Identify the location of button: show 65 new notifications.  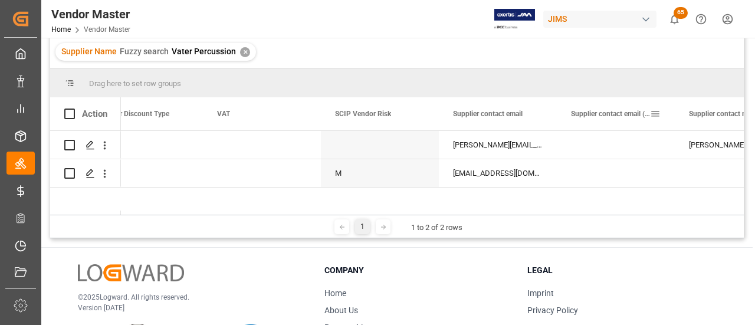
(674, 19).